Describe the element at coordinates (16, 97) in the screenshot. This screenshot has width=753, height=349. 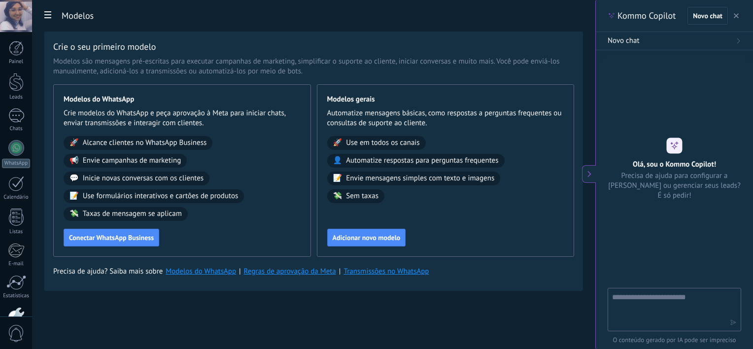
I see `div: Leads` at that location.